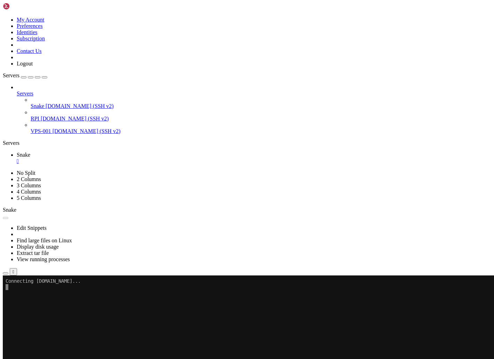 This screenshot has width=494, height=359. I want to click on a: 3 Columns, so click(29, 185).